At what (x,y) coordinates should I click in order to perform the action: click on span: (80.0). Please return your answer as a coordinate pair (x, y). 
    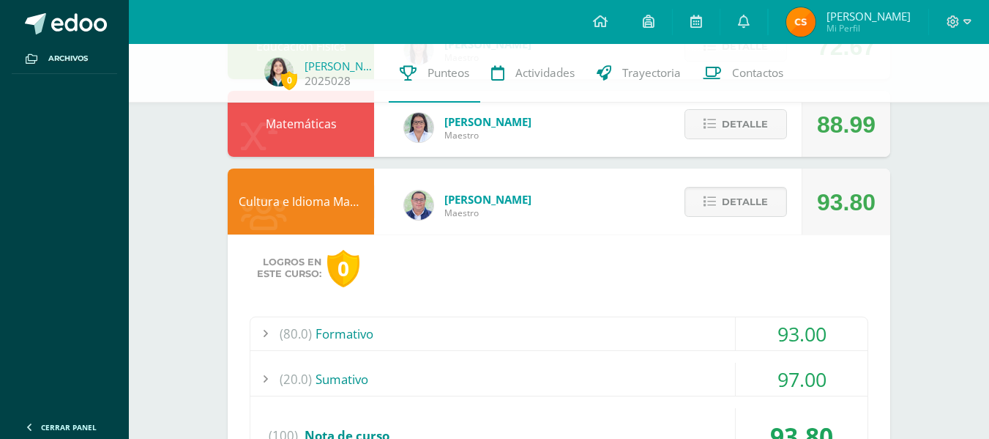
    Looking at the image, I should click on (296, 333).